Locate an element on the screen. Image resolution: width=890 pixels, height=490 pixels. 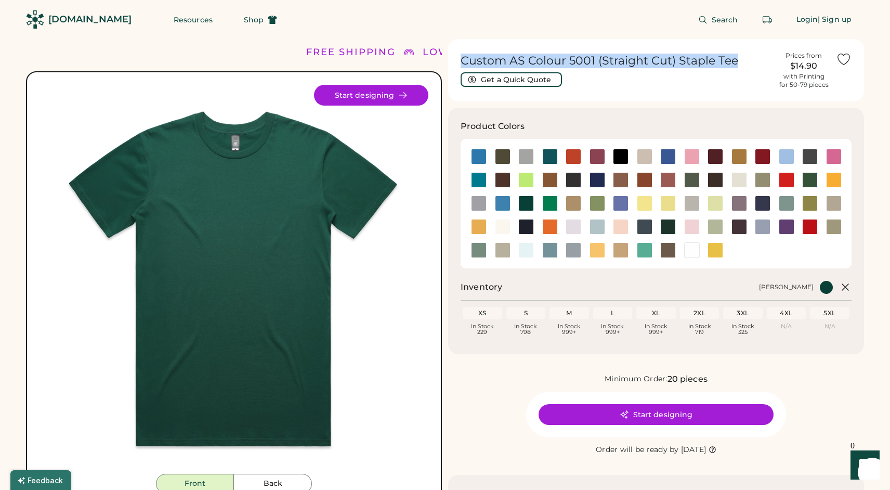
div: $14.90 is located at coordinates (803, 66).